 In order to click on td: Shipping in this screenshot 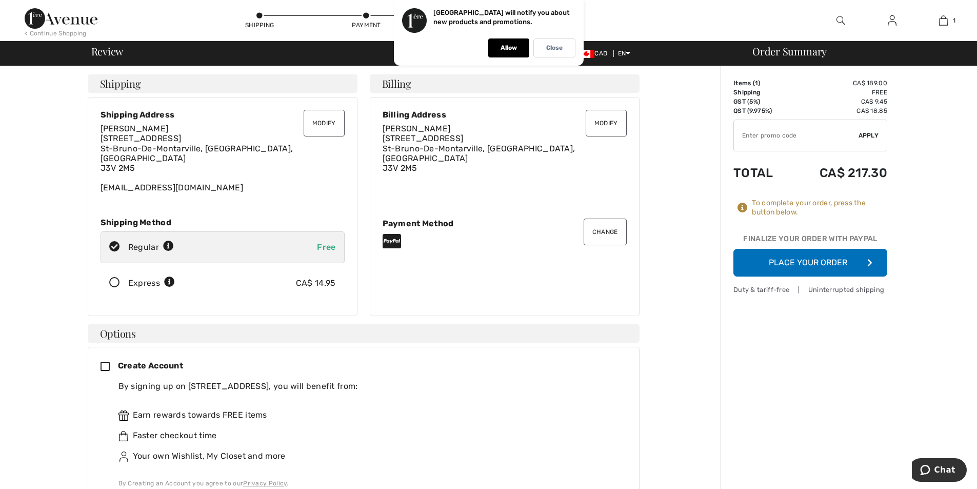, I will do `click(762, 92)`.